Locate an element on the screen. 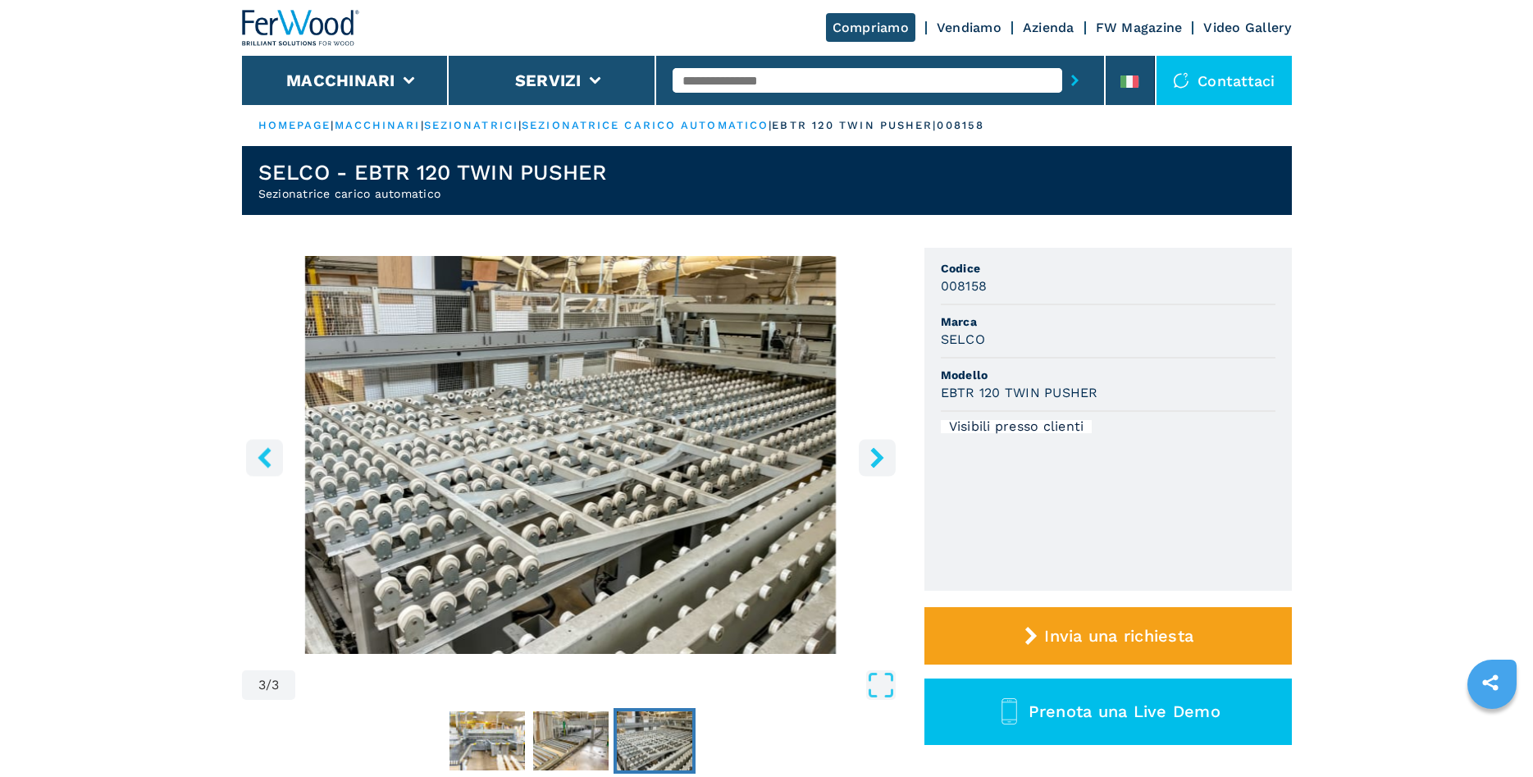  a: sezionatrice carico automatico is located at coordinates (645, 125).